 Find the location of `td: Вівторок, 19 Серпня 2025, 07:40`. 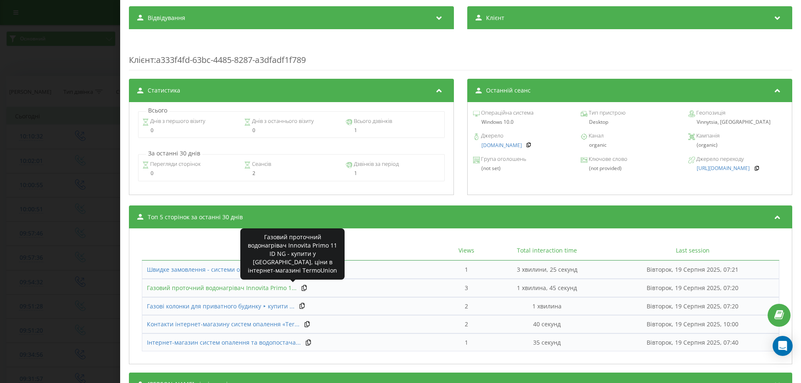

td: Вівторок, 19 Серпня 2025, 07:40 is located at coordinates (693, 343).